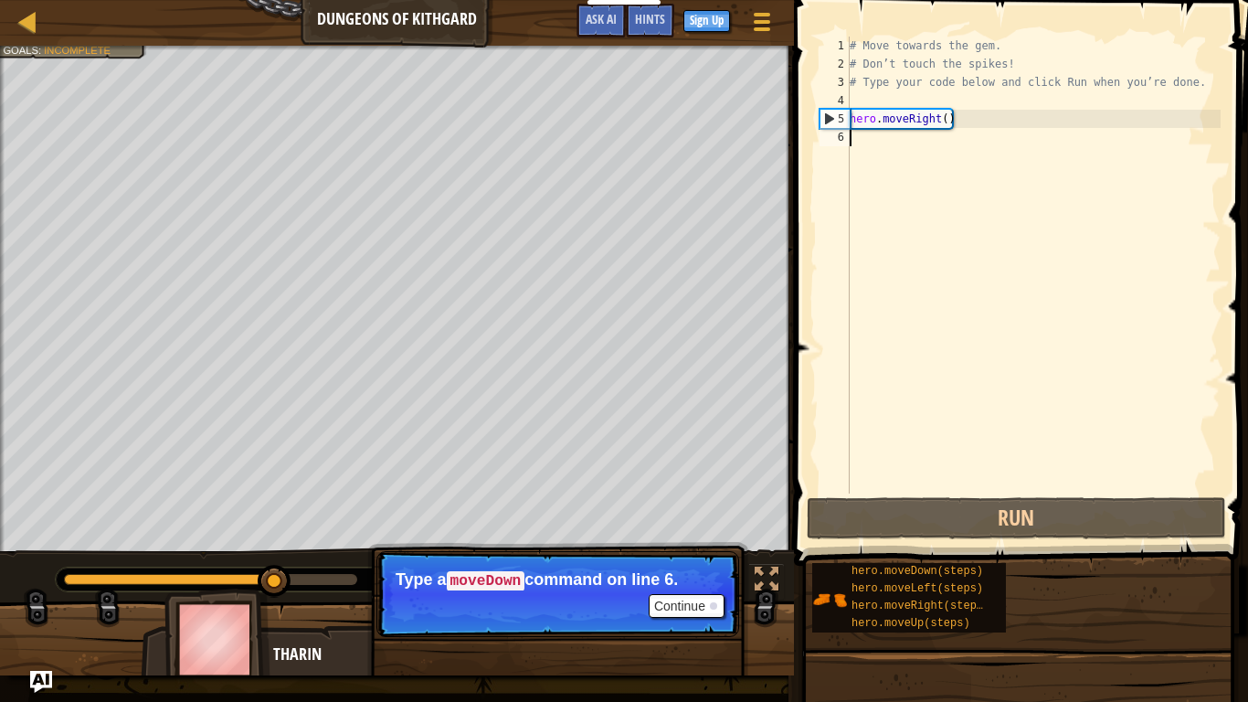 This screenshot has height=702, width=1248. I want to click on button: Continue, so click(686, 606).